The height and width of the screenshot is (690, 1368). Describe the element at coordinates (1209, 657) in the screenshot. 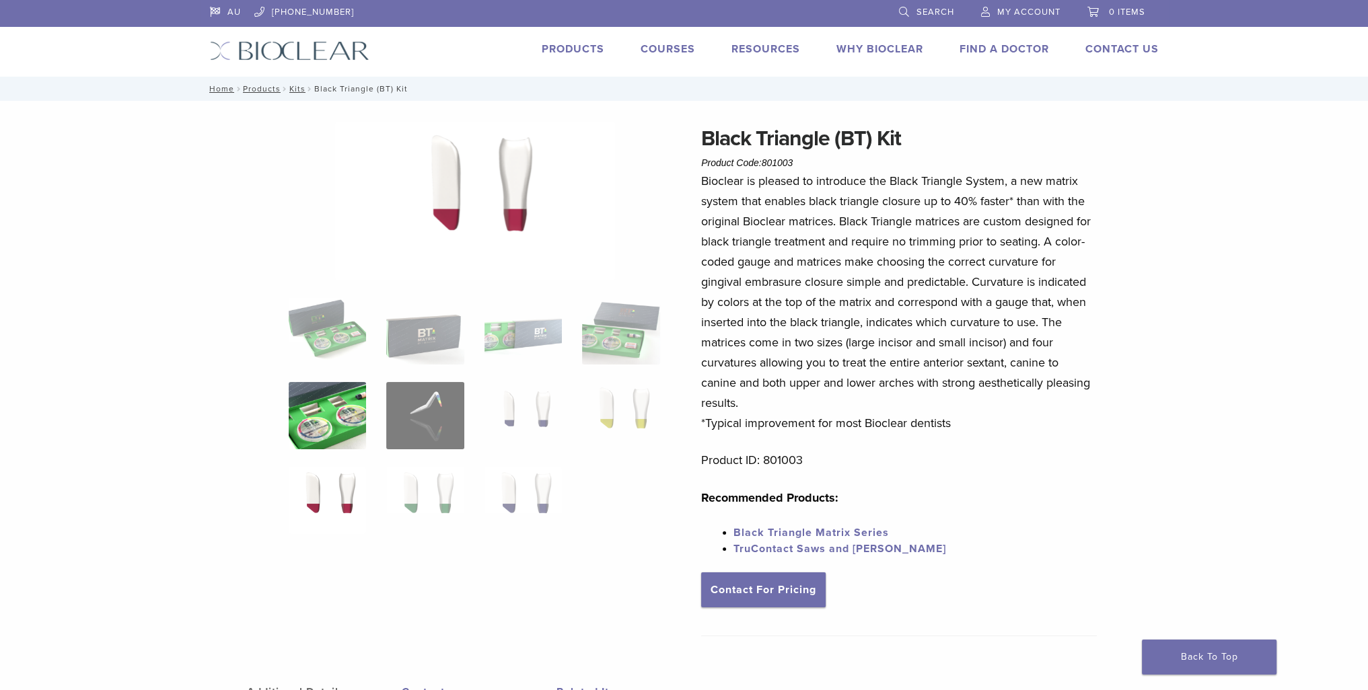

I see `a: Back To Top` at that location.